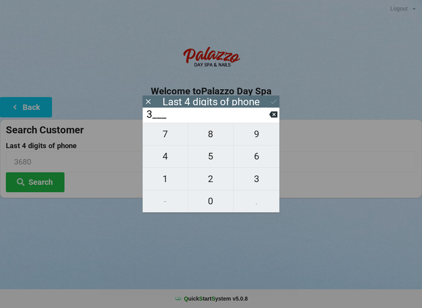 The height and width of the screenshot is (308, 422). What do you see at coordinates (211, 179) in the screenshot?
I see `button: 2` at bounding box center [211, 179].